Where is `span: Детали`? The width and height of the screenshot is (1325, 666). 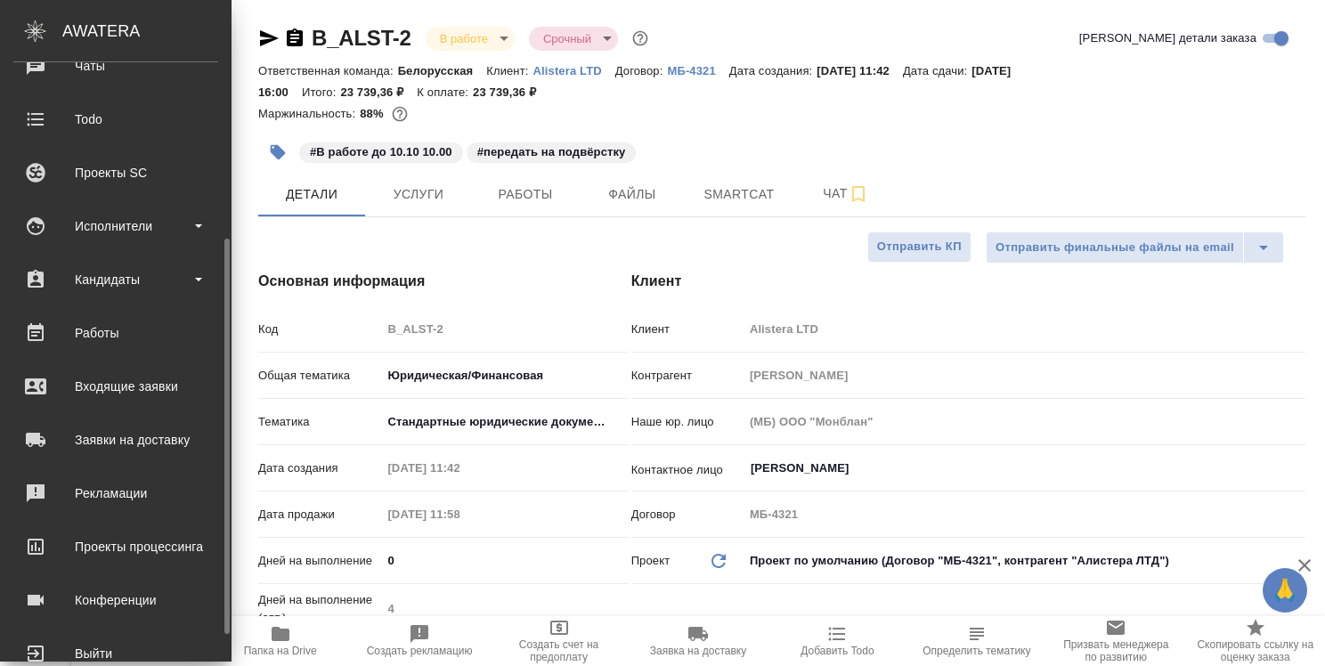 span: Детали is located at coordinates (312, 194).